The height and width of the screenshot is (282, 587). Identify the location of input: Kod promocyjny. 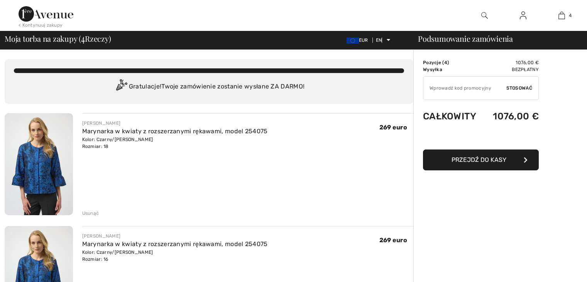
(465, 88).